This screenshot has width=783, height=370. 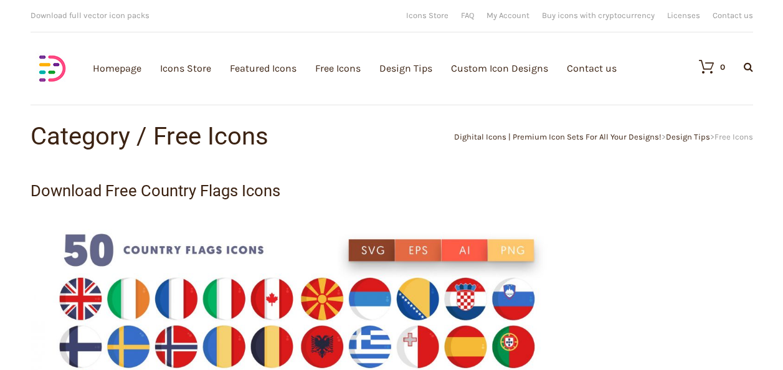 What do you see at coordinates (688, 136) in the screenshot?
I see `a: Design Tips` at bounding box center [688, 136].